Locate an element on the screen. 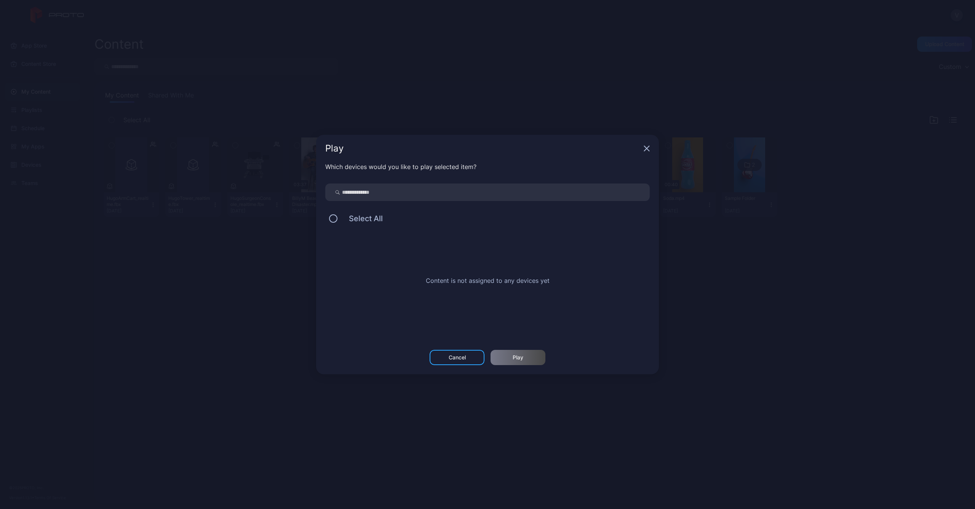 This screenshot has height=509, width=975. button: Play is located at coordinates (518, 358).